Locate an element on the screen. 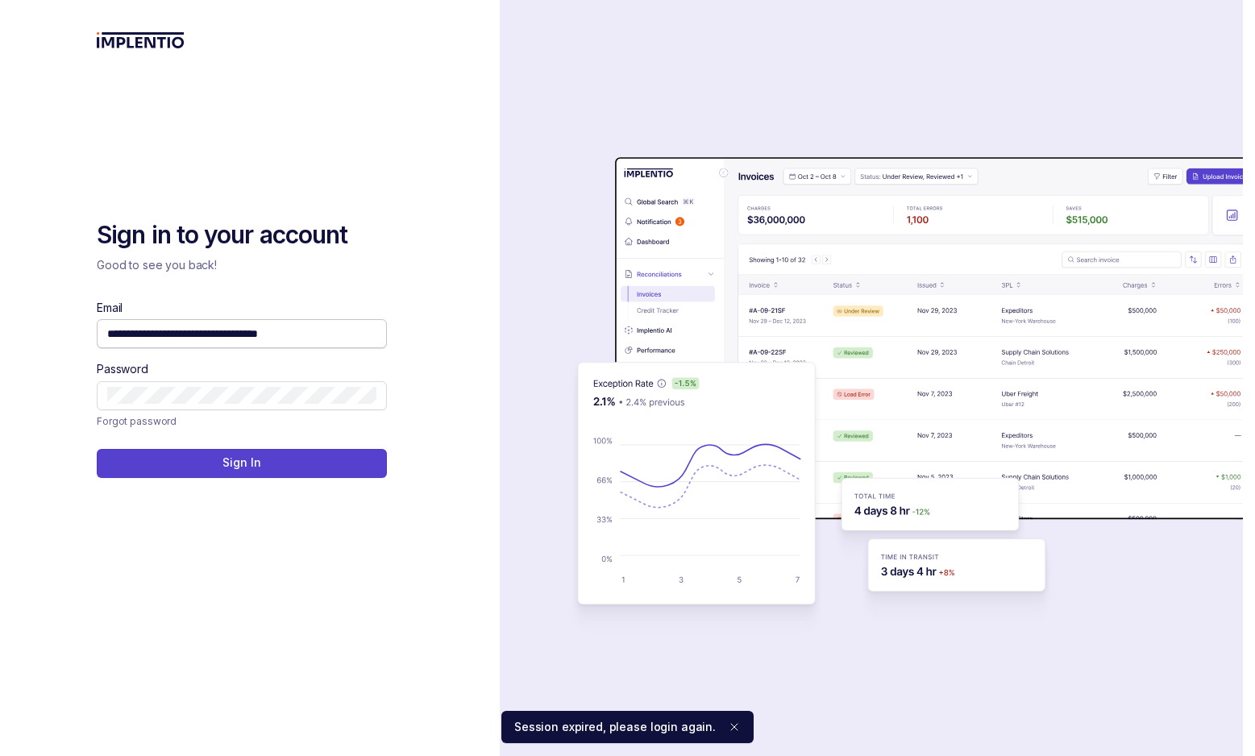  label: Password is located at coordinates (123, 369).